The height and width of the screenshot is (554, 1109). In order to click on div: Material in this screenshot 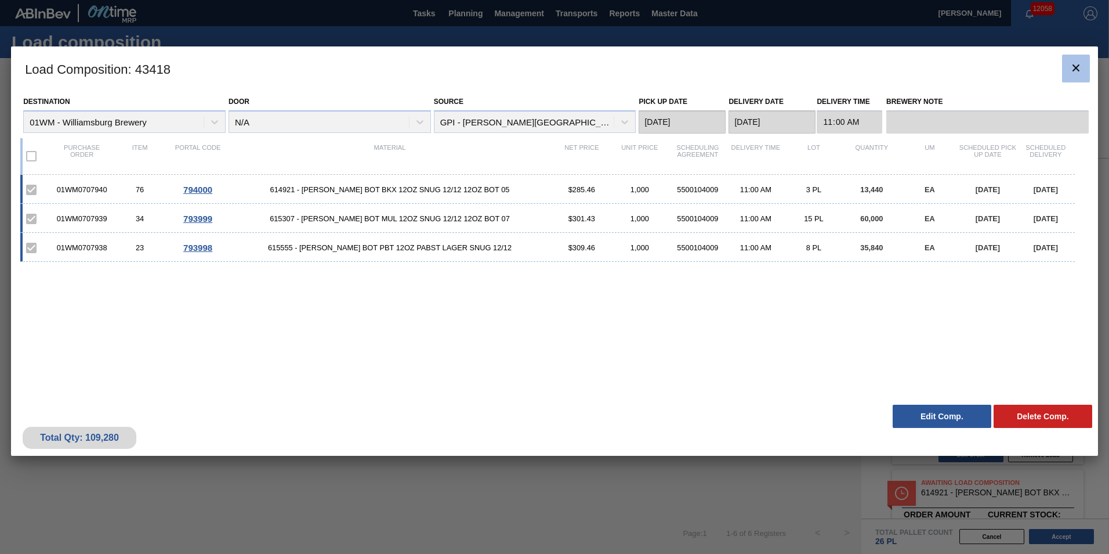, I will do `click(390, 156)`.